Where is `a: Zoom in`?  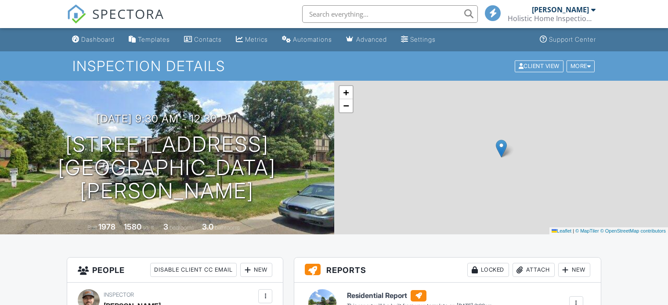 a: Zoom in is located at coordinates (346, 93).